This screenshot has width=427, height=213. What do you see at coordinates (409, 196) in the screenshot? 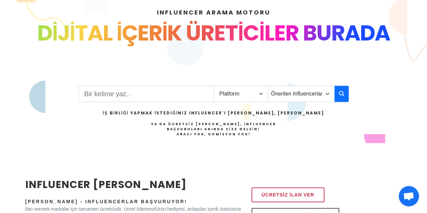
I see `a: Open chat` at bounding box center [409, 196].